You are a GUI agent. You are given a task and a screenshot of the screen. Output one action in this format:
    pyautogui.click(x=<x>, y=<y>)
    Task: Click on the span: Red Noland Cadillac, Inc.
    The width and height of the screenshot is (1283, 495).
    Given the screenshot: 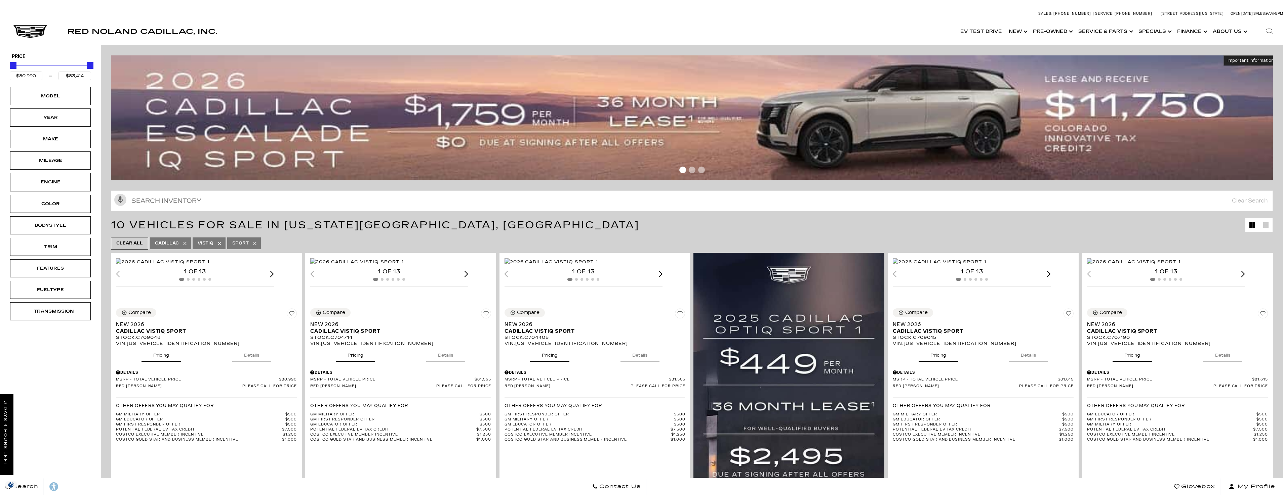 What is the action you would take?
    pyautogui.click(x=142, y=32)
    